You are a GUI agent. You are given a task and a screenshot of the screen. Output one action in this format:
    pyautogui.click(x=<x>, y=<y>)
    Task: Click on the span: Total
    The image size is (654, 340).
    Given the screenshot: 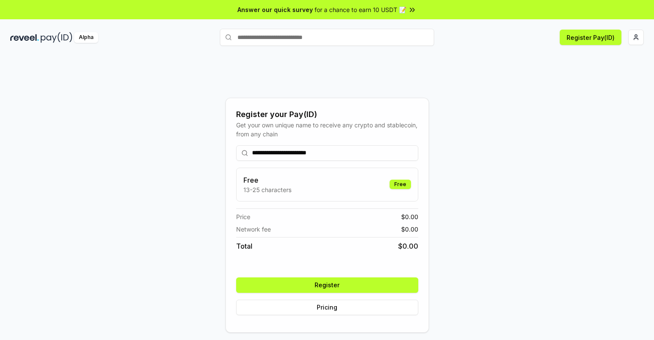 What is the action you would take?
    pyautogui.click(x=244, y=246)
    